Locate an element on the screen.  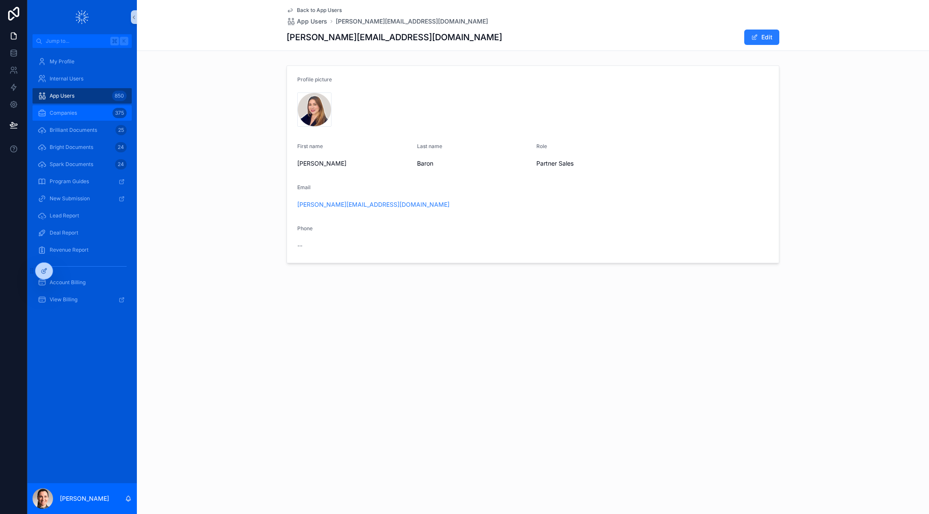
span: Revenue Report is located at coordinates (69, 250).